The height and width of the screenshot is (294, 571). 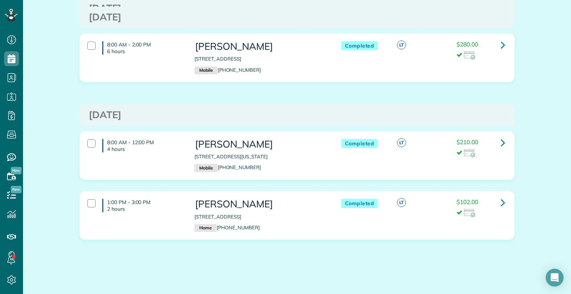 I want to click on p: 4 hours, so click(x=145, y=149).